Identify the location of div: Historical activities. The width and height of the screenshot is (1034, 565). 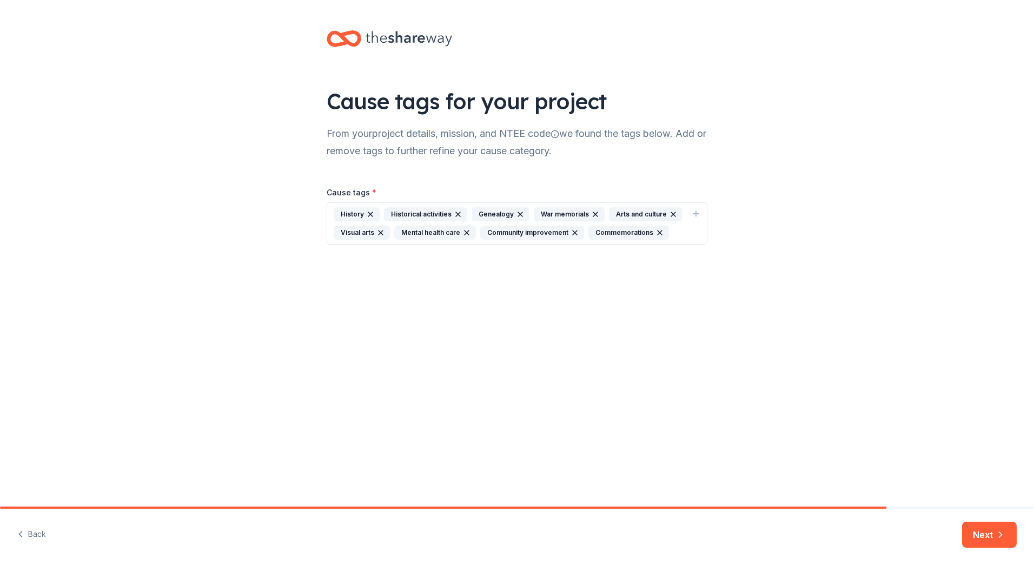
(426, 214).